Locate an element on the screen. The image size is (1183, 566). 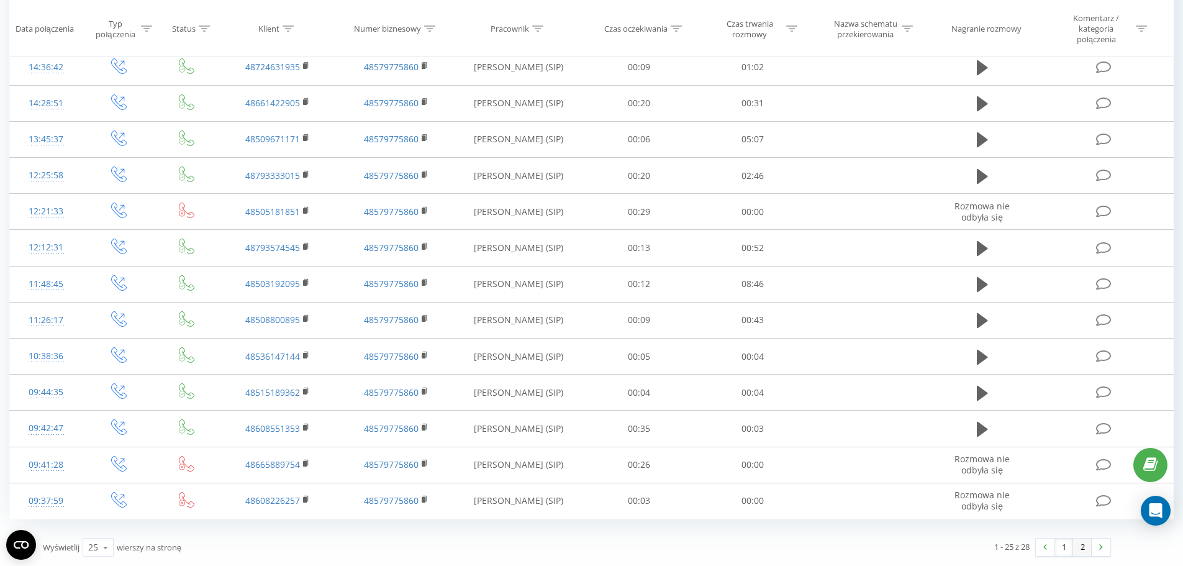
div: Typ połączenia is located at coordinates (115, 29).